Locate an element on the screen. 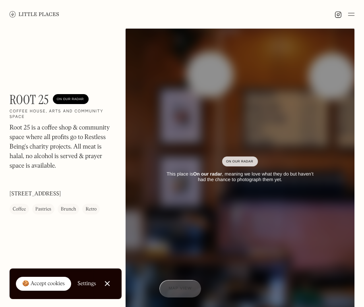 The height and width of the screenshot is (307, 364). h2: Coffee house, arts and community space is located at coordinates (61, 114).